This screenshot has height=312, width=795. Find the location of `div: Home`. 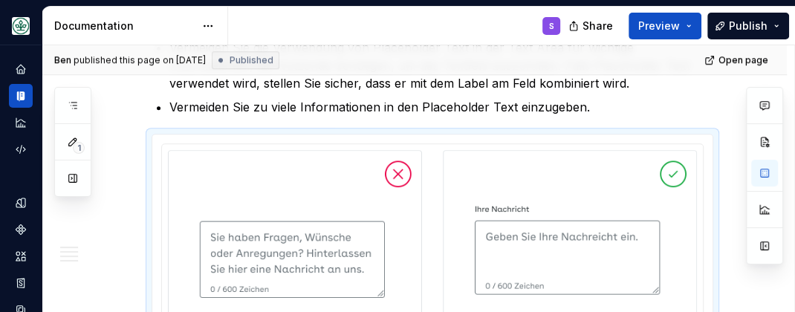

div: Home is located at coordinates (21, 69).